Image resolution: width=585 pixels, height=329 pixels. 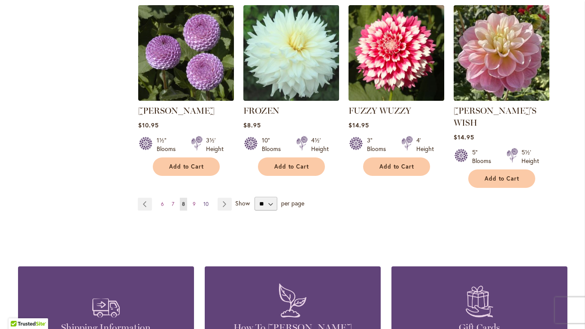 What do you see at coordinates (149, 125) in the screenshot?
I see `span: $10.95` at bounding box center [149, 125].